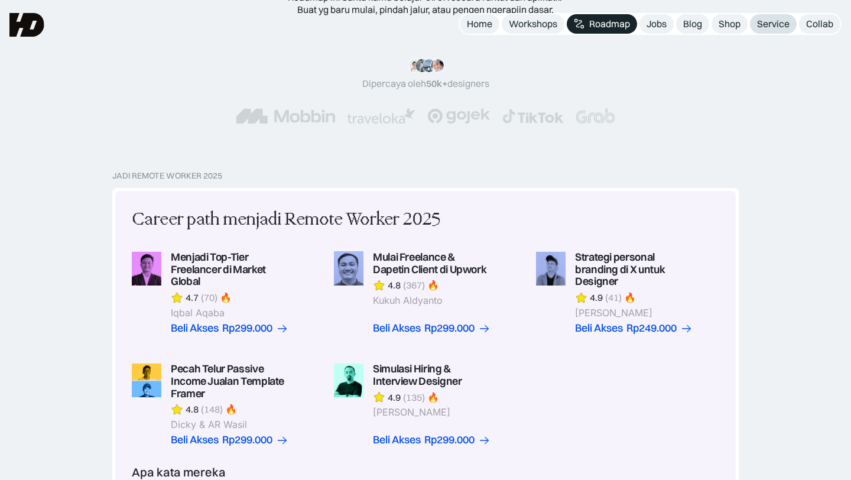  What do you see at coordinates (609, 24) in the screenshot?
I see `div: Roadmap` at bounding box center [609, 24].